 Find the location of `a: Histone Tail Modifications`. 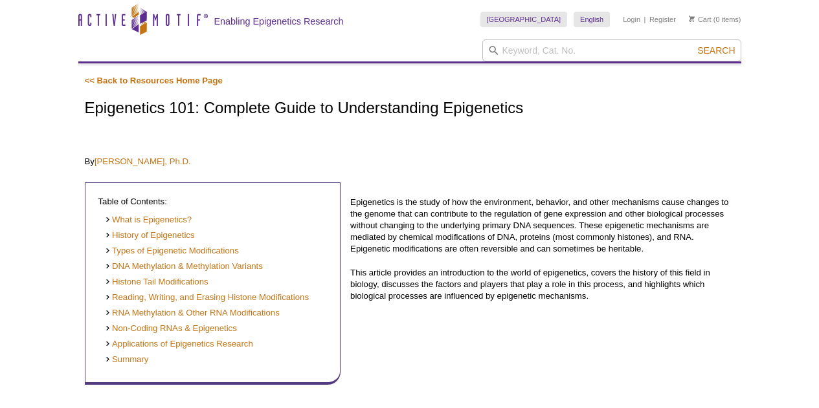

a: Histone Tail Modifications is located at coordinates (157, 282).